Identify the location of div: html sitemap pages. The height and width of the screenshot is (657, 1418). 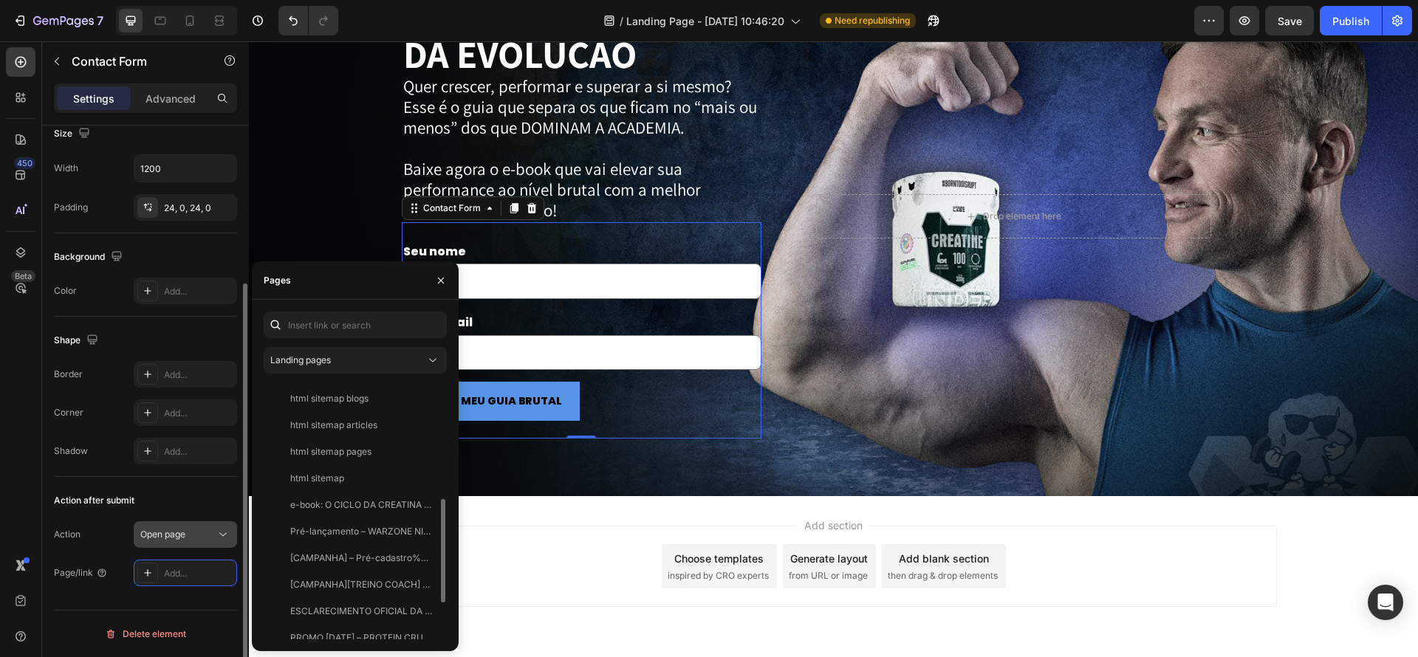
(331, 452).